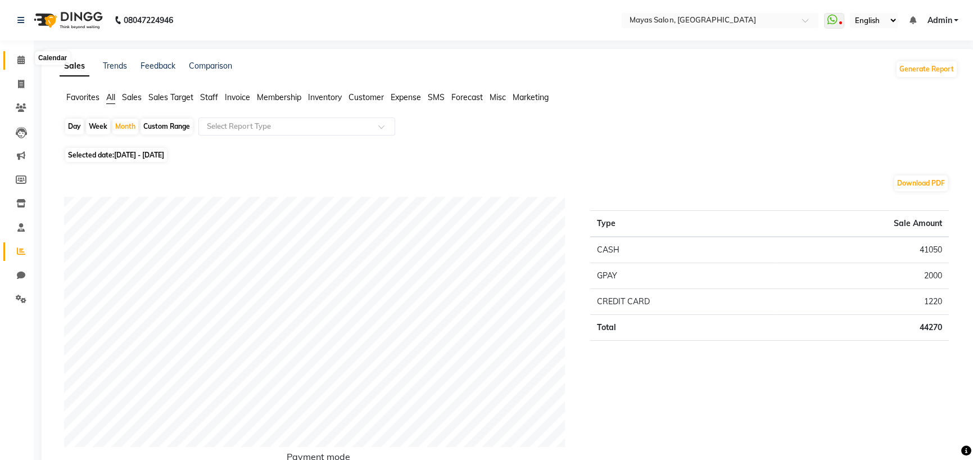 The width and height of the screenshot is (973, 460). What do you see at coordinates (148, 20) in the screenshot?
I see `b: 08047224946` at bounding box center [148, 20].